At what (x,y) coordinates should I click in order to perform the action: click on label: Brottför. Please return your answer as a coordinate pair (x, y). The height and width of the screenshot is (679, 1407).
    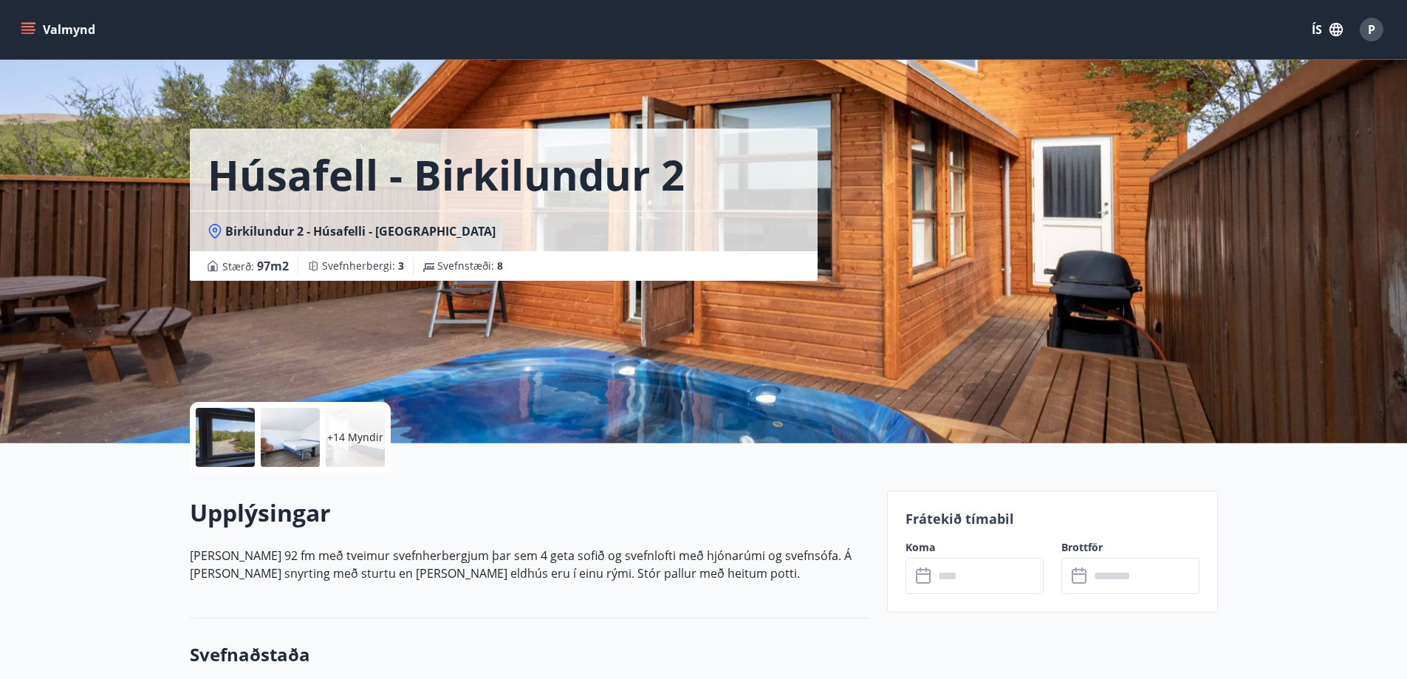
    Looking at the image, I should click on (1130, 547).